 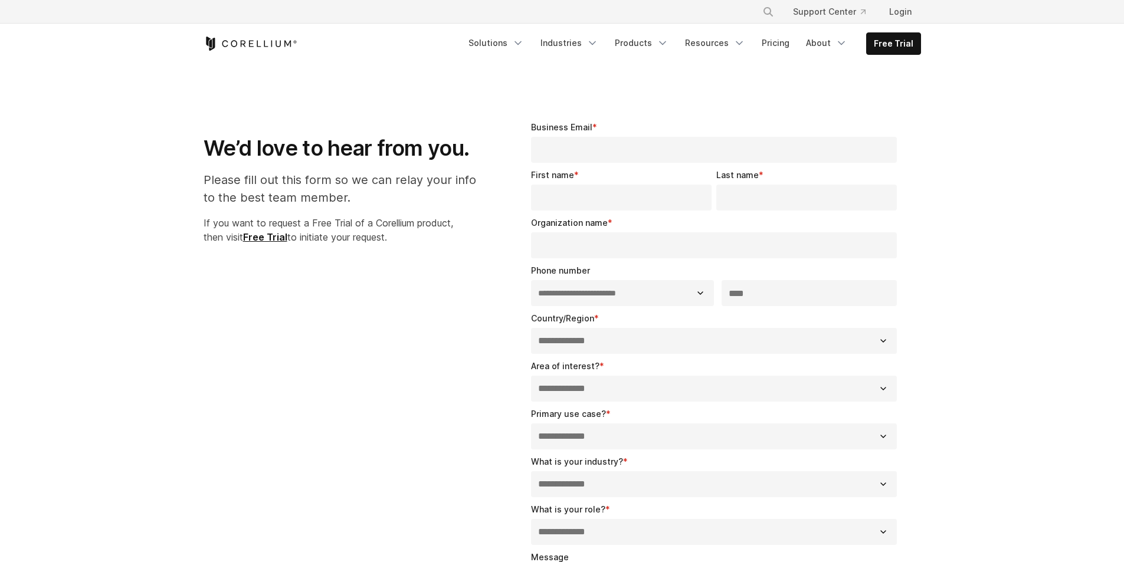 I want to click on span: Organization name, so click(x=569, y=222).